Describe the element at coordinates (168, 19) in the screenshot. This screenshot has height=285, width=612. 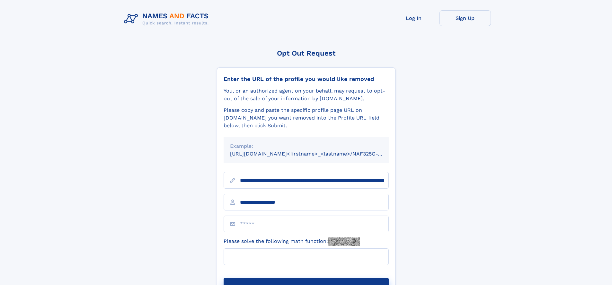
I see `img: Logo Names and Facts` at that location.